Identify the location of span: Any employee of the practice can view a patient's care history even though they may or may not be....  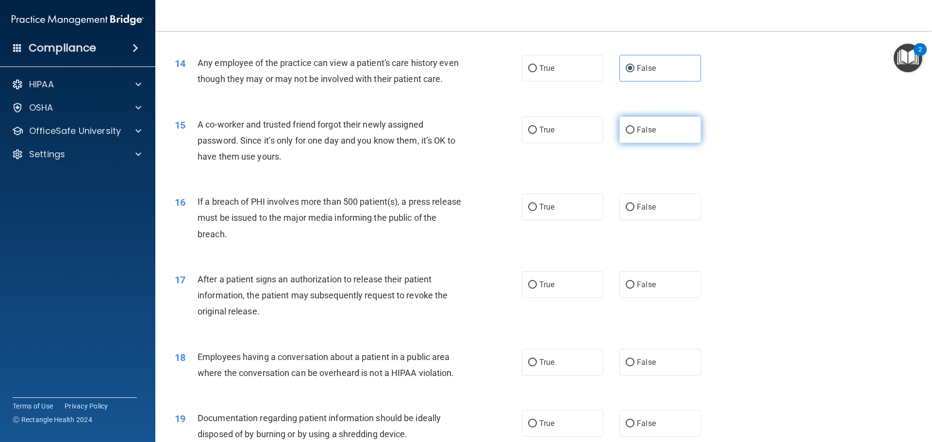
(328, 71).